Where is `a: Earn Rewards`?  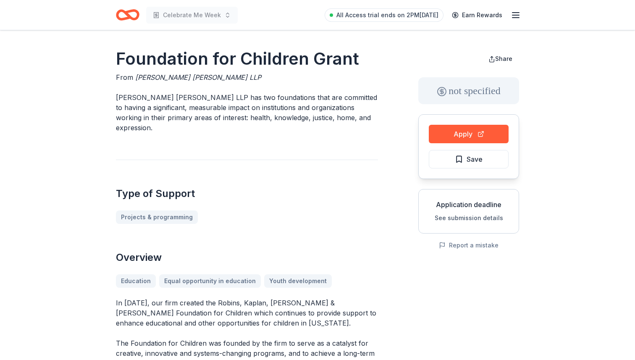 a: Earn Rewards is located at coordinates (477, 15).